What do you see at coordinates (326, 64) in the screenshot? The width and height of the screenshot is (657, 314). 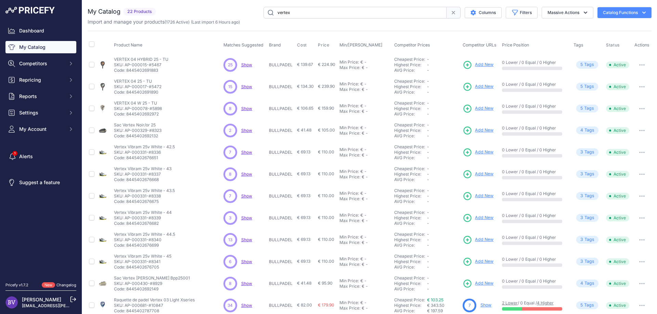 I see `span: € 224.90` at bounding box center [326, 64].